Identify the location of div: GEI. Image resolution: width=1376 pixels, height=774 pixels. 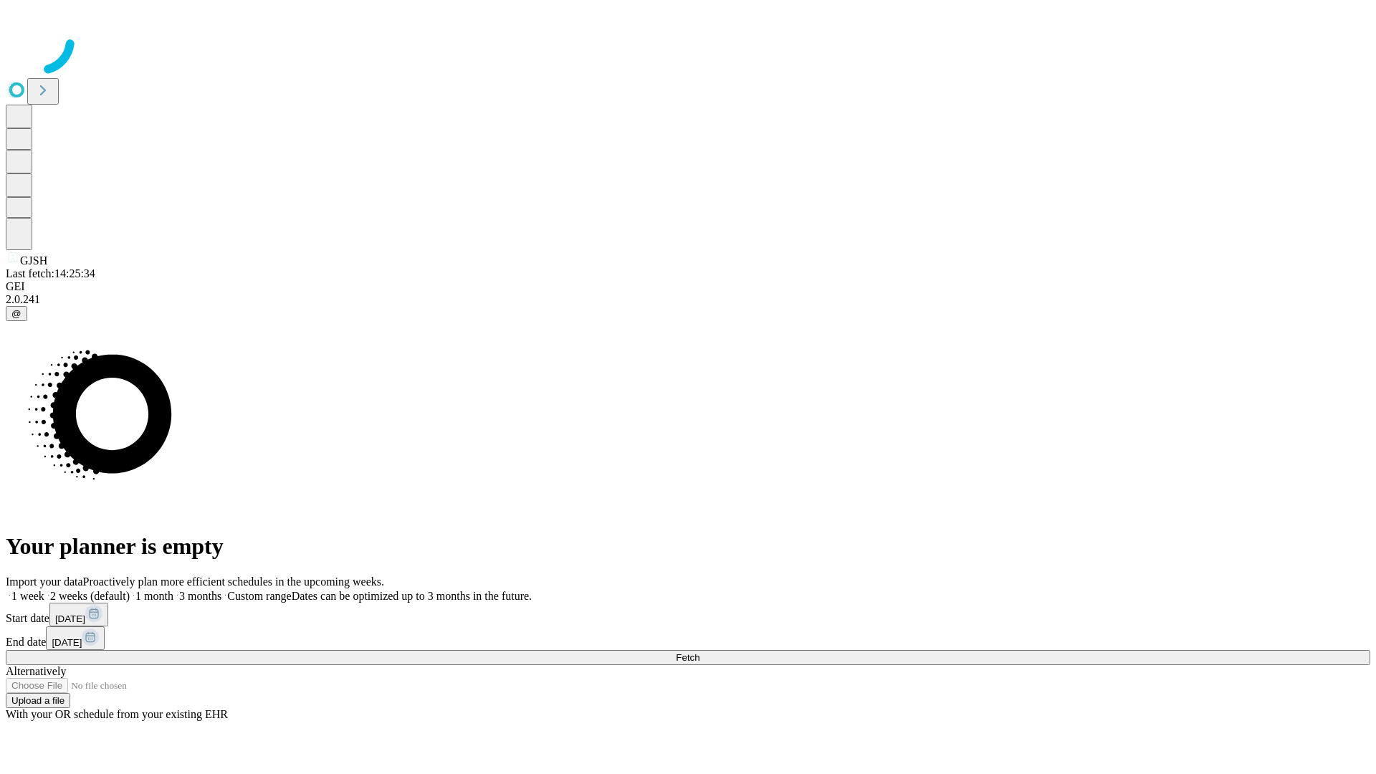
(688, 287).